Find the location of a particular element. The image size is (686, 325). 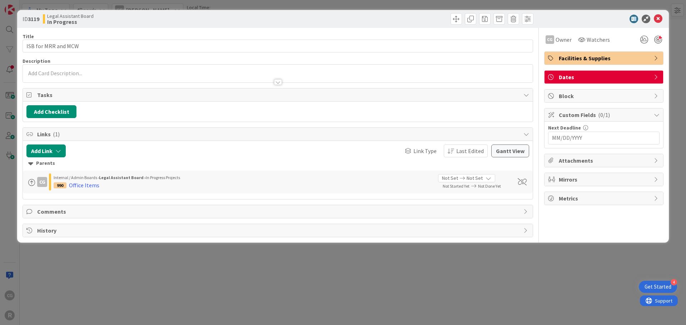

label: Title is located at coordinates (28, 36).